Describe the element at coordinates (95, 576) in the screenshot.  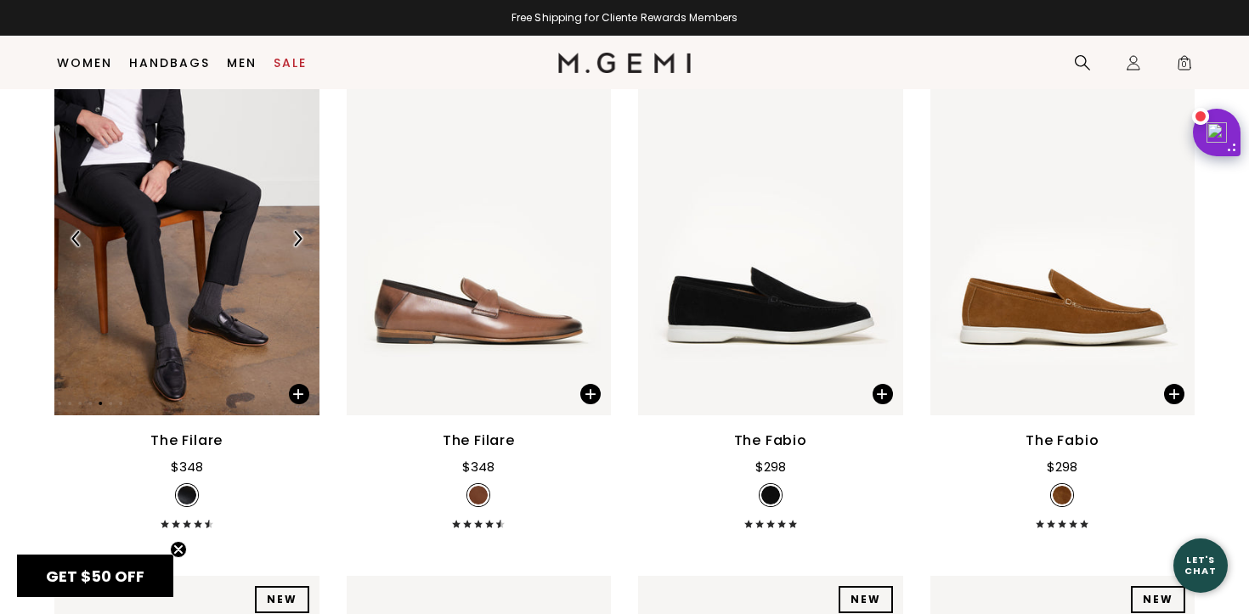
I see `span: GET $50 OFF` at that location.